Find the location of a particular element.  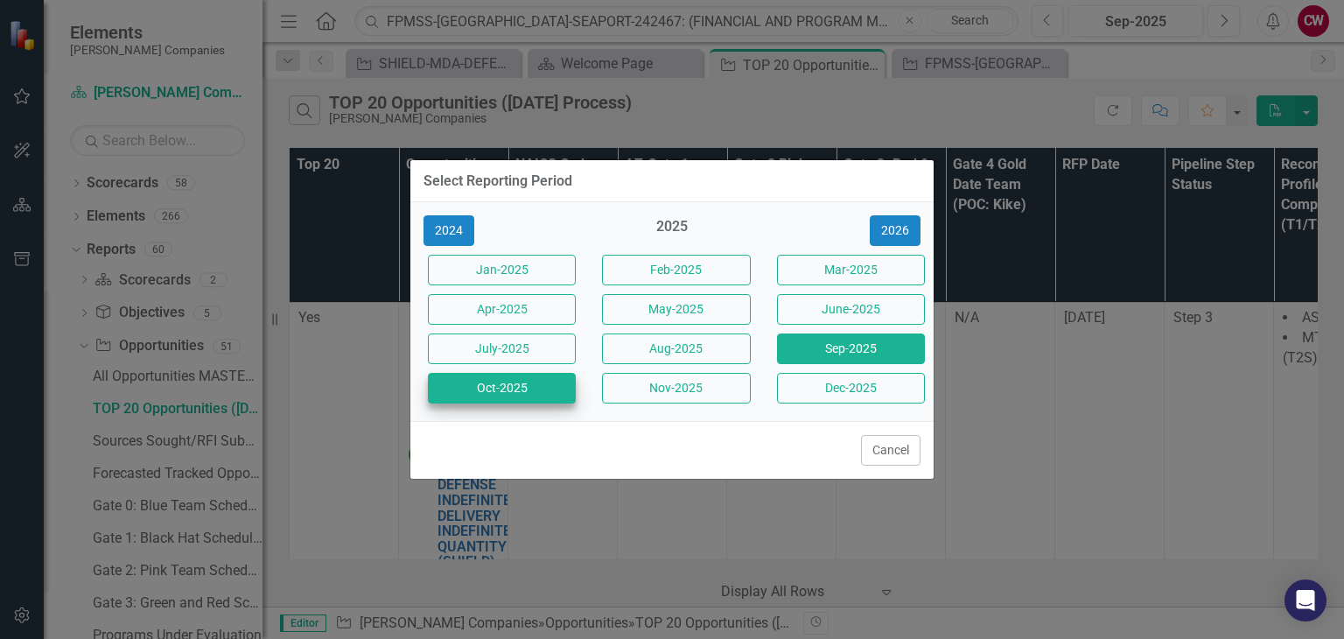

button: Jan-2025 is located at coordinates (501, 269).